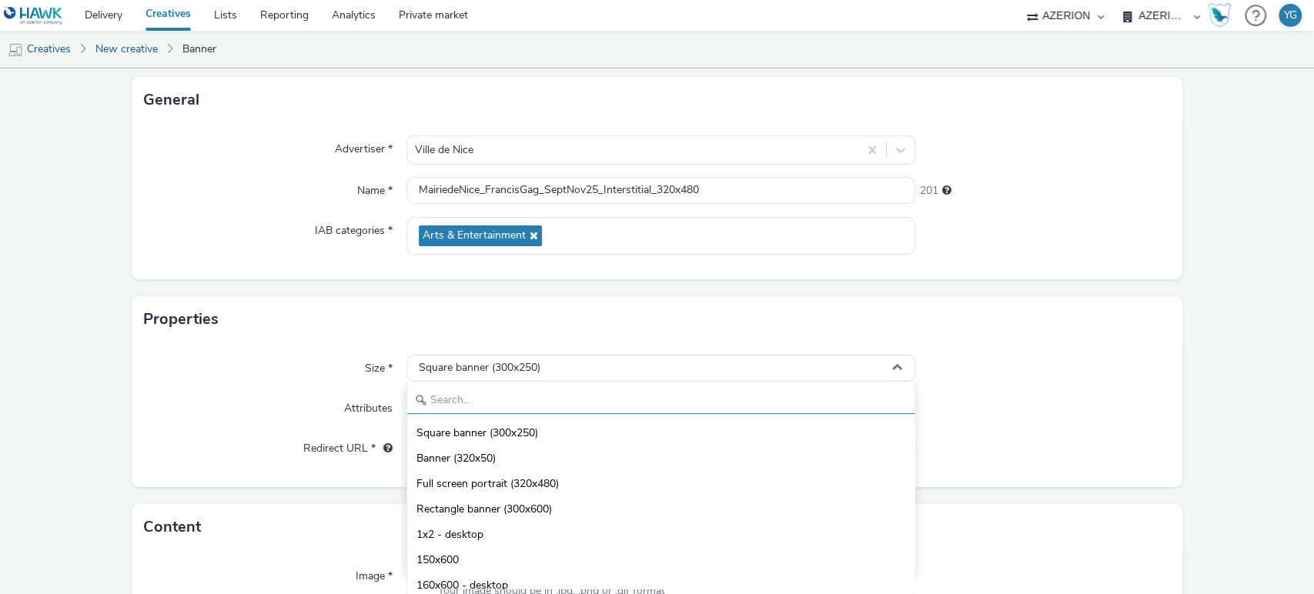 The width and height of the screenshot is (1314, 594). What do you see at coordinates (126, 49) in the screenshot?
I see `a: New creative` at bounding box center [126, 49].